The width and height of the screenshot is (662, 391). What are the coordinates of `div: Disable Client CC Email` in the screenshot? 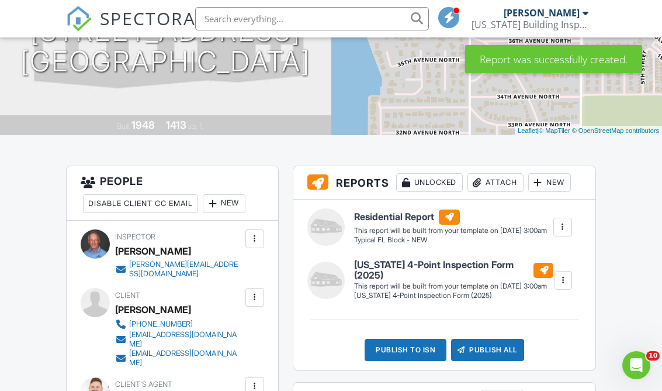 It's located at (140, 203).